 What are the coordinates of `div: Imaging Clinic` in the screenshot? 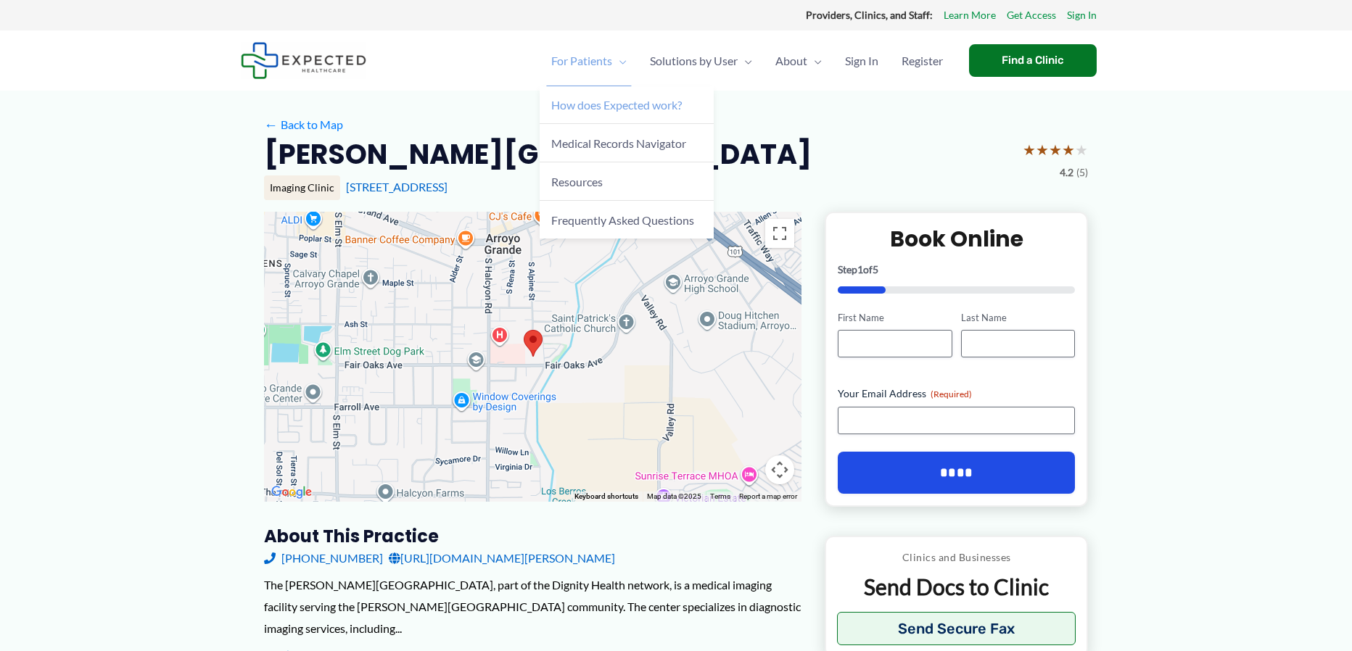 It's located at (302, 188).